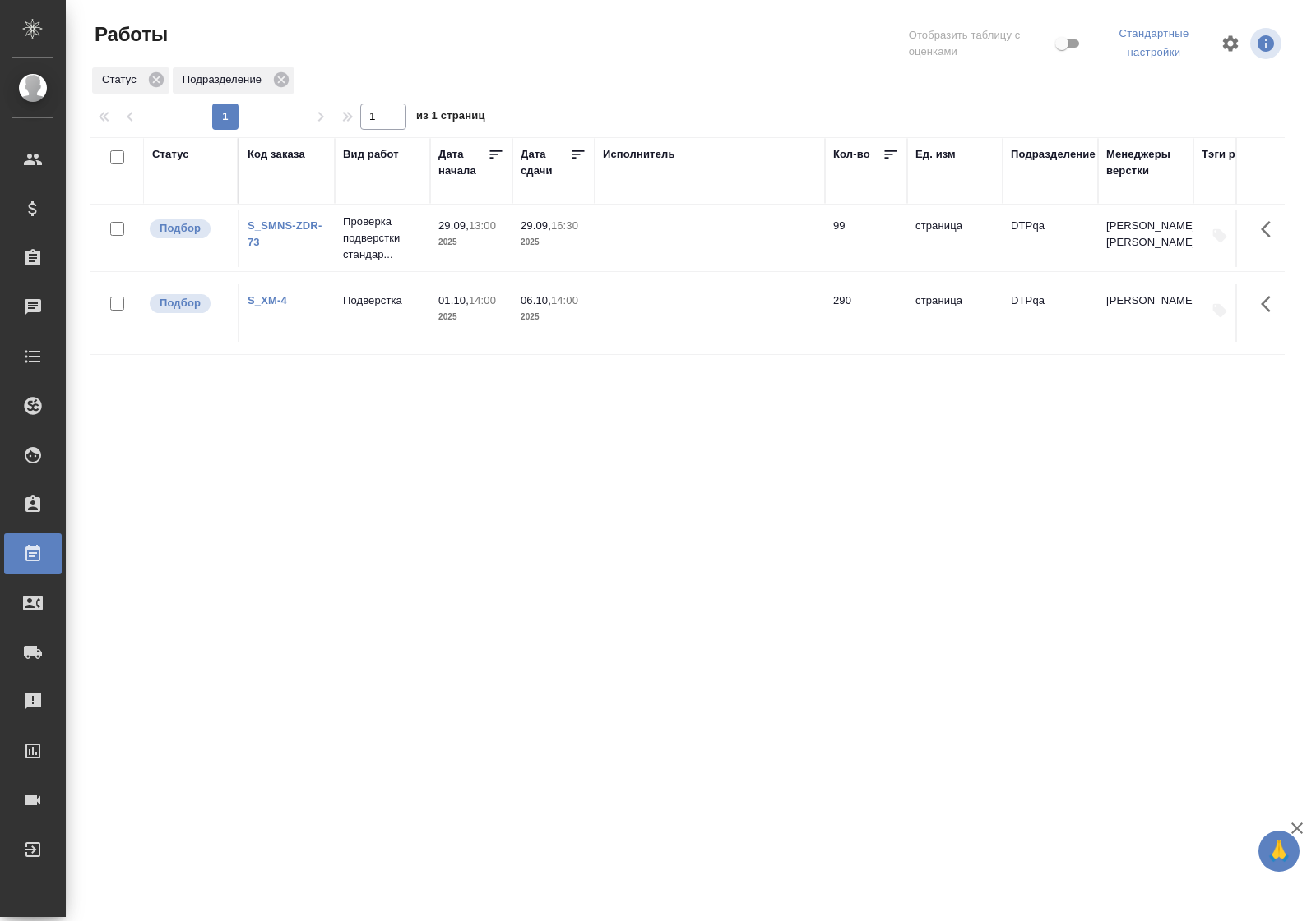 This screenshot has width=1316, height=921. Describe the element at coordinates (453, 300) in the screenshot. I see `p: 01.10,` at that location.